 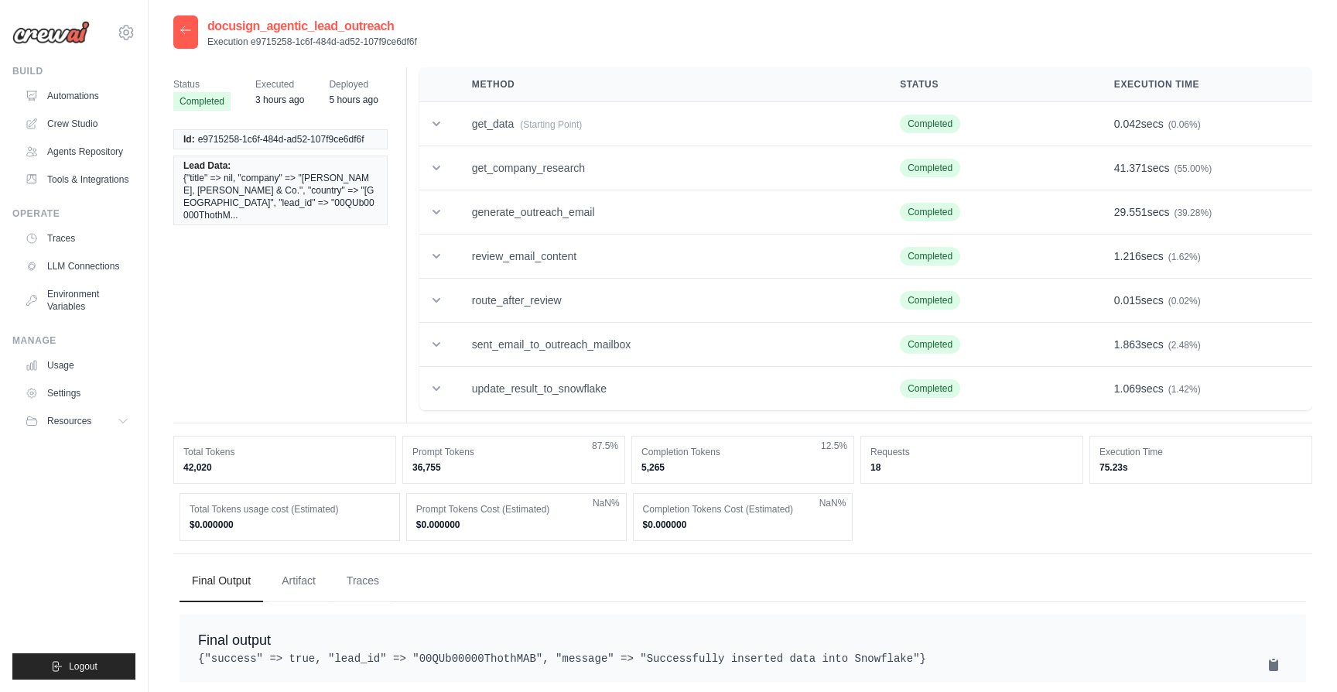 What do you see at coordinates (667, 256) in the screenshot?
I see `td: review_email_content` at bounding box center [667, 256].